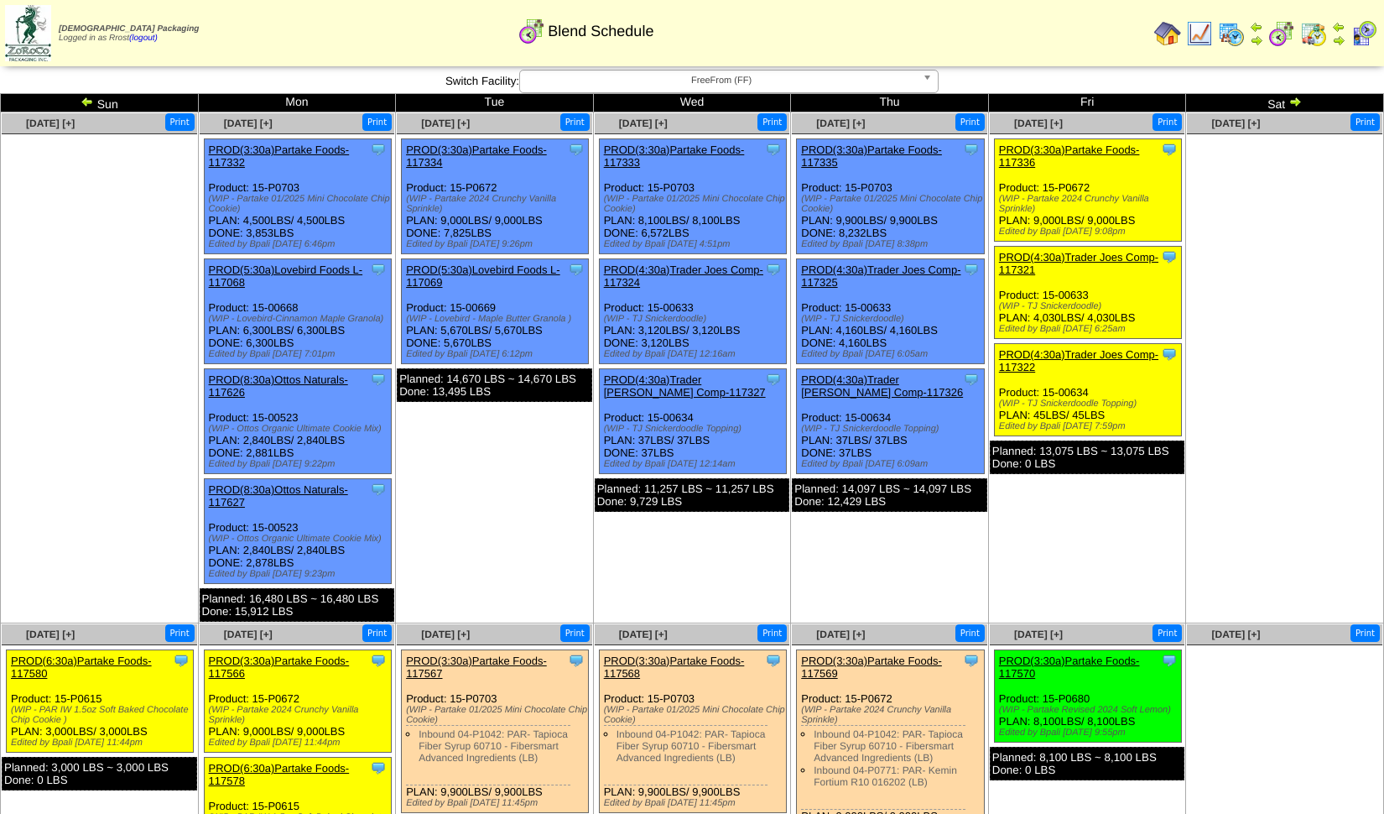 This screenshot has width=1384, height=814. Describe the element at coordinates (476, 156) in the screenshot. I see `a: PROD(3:30a)Partake Foods-117334` at that location.